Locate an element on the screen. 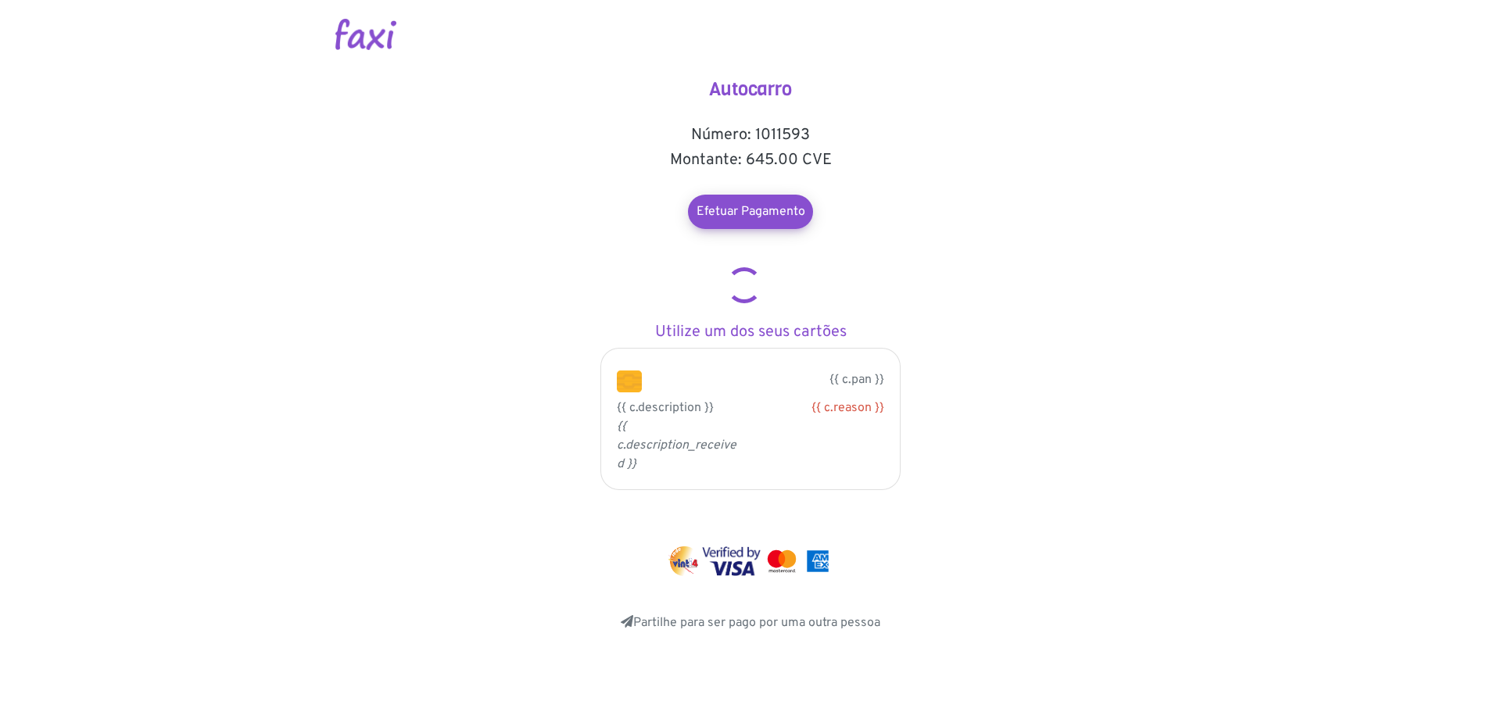  h5: Montante: 645.00 CVE is located at coordinates (751, 160).